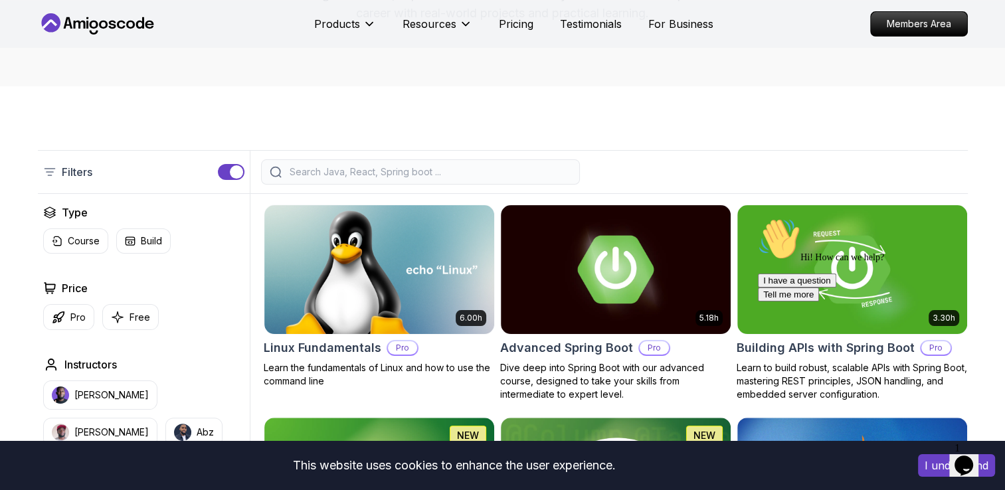 The height and width of the screenshot is (490, 1005). What do you see at coordinates (27, 27) in the screenshot?
I see `img: :wave:` at bounding box center [27, 27].